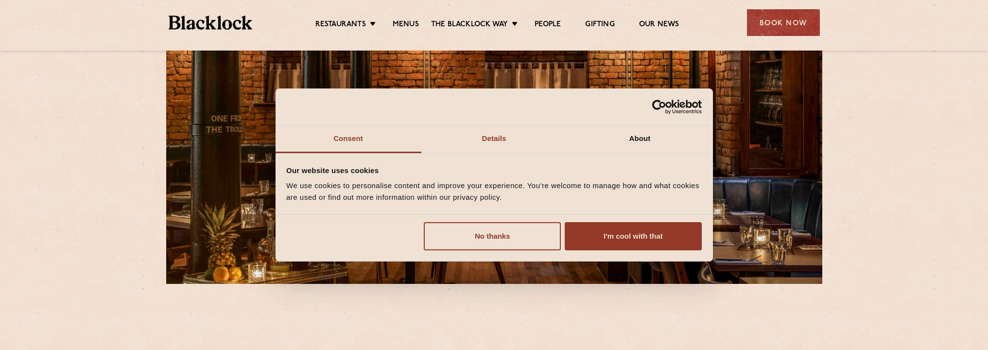 The width and height of the screenshot is (988, 350). Describe the element at coordinates (469, 25) in the screenshot. I see `a: The Blacklock Way` at that location.